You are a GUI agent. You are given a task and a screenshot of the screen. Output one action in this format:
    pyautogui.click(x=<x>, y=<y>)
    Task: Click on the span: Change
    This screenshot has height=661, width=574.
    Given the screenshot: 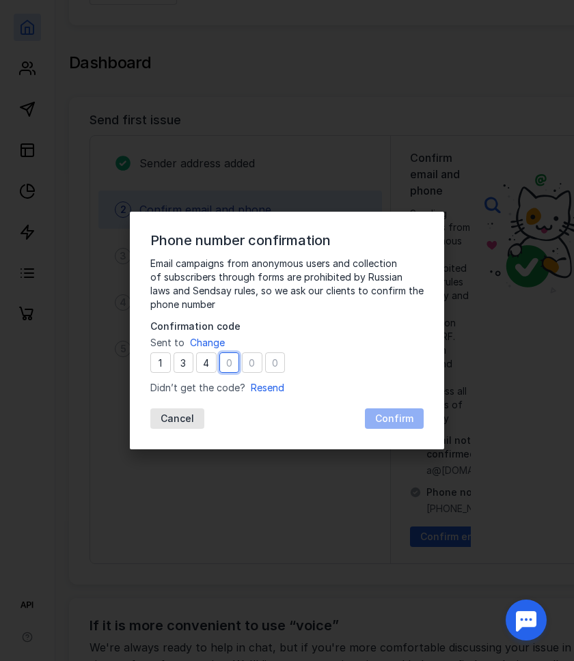 What is the action you would take?
    pyautogui.click(x=207, y=342)
    